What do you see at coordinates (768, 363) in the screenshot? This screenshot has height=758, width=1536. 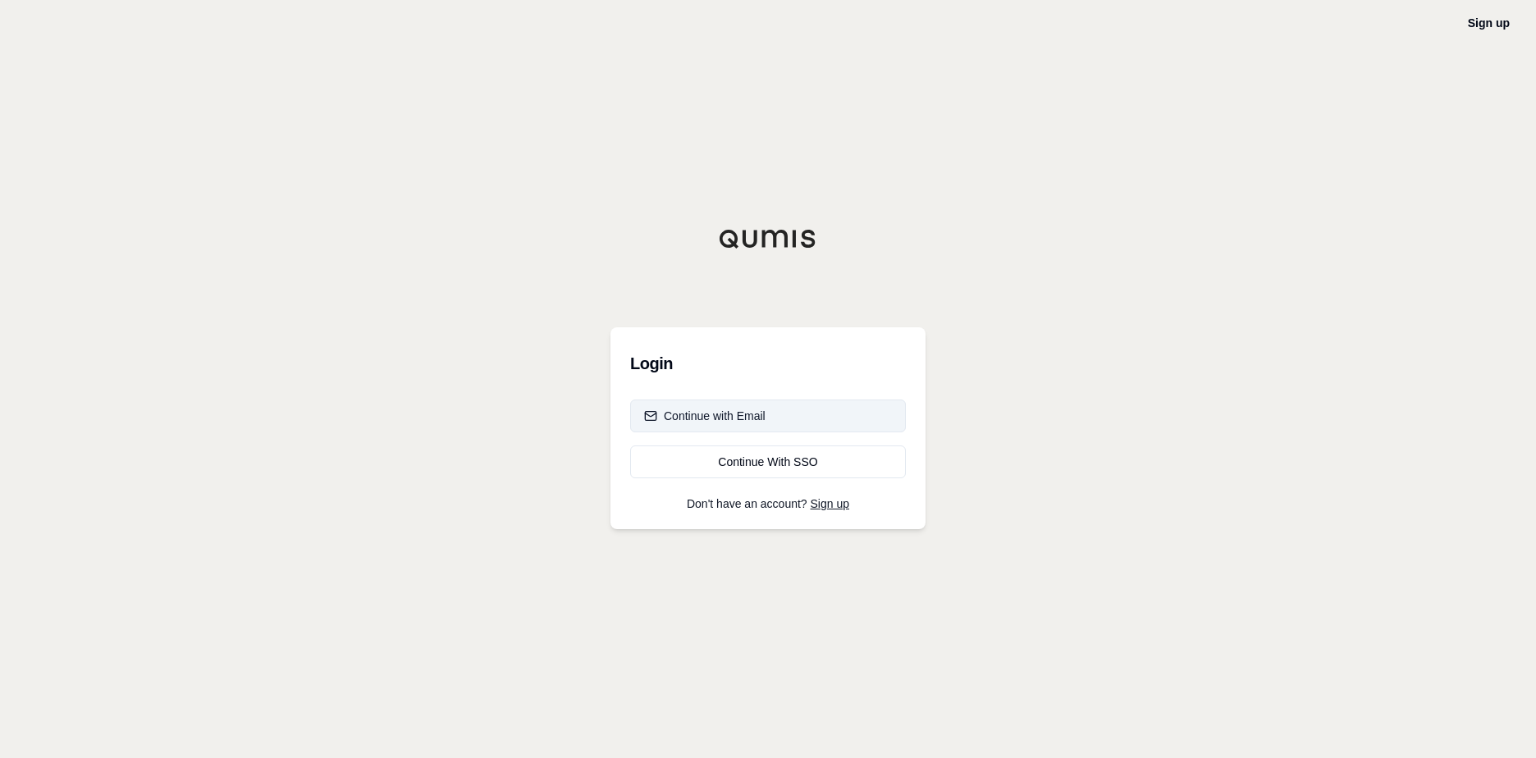 I see `h3: Login` at bounding box center [768, 363].